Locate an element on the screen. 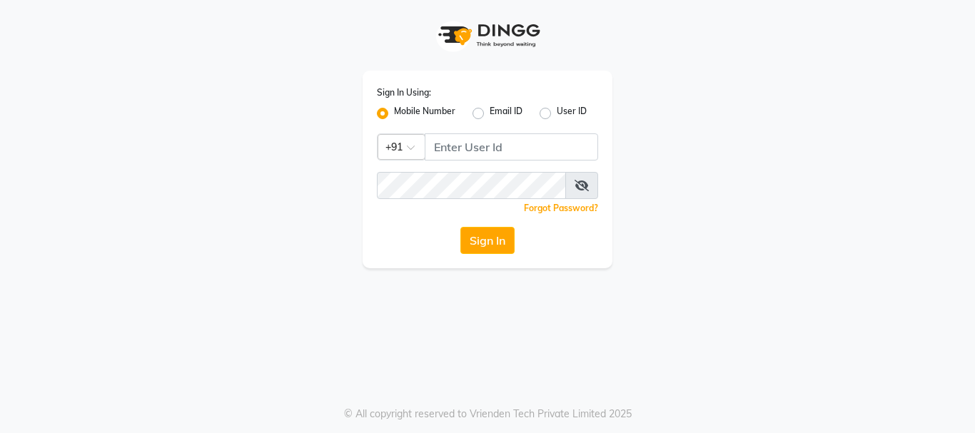 Image resolution: width=975 pixels, height=433 pixels. label: User ID is located at coordinates (572, 114).